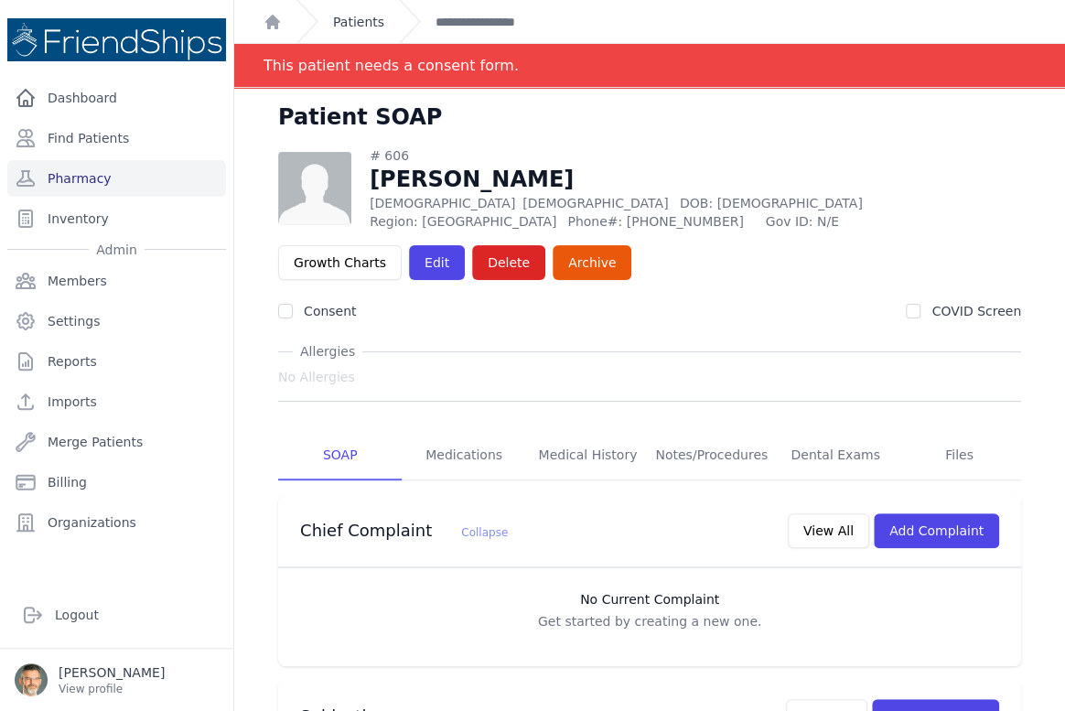  What do you see at coordinates (976, 311) in the screenshot?
I see `label: COVID Screen` at bounding box center [976, 311].